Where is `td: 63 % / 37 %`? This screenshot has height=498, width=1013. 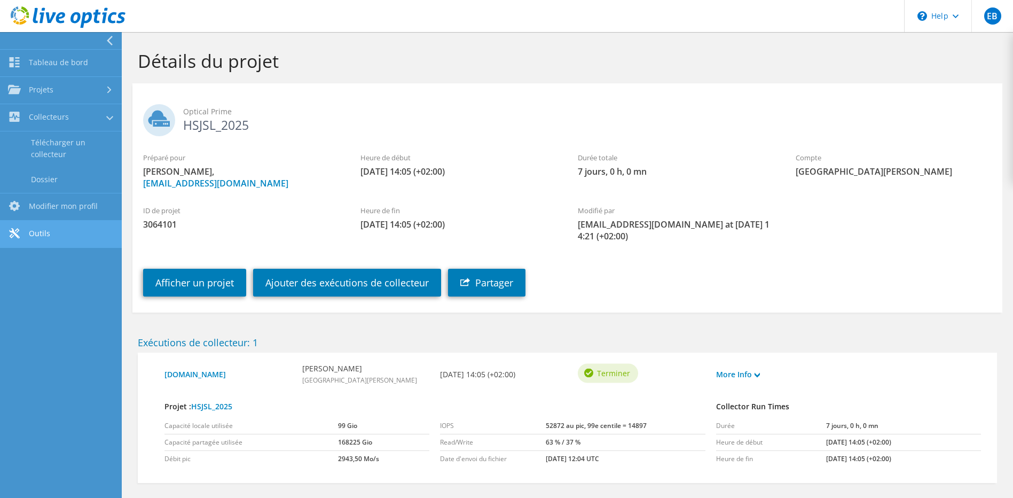 td: 63 % / 37 % is located at coordinates (625, 442).